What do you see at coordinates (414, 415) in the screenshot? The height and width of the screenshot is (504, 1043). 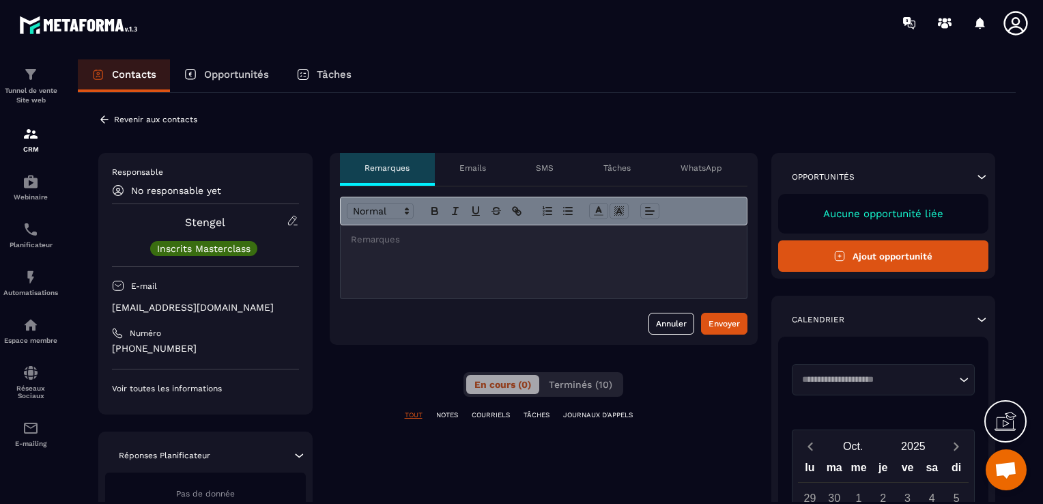 I see `p: TOUT` at bounding box center [414, 415].